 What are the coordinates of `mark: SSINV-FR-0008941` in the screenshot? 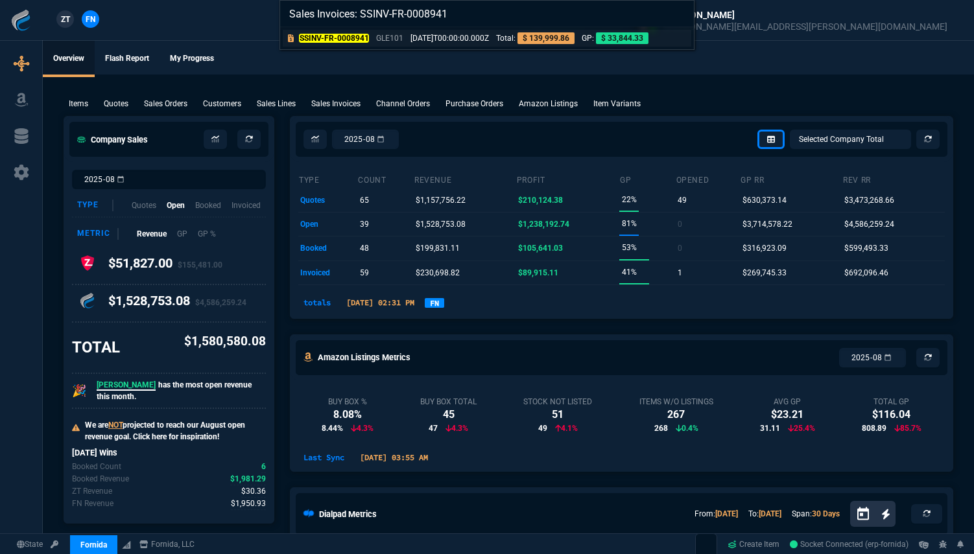 It's located at (334, 38).